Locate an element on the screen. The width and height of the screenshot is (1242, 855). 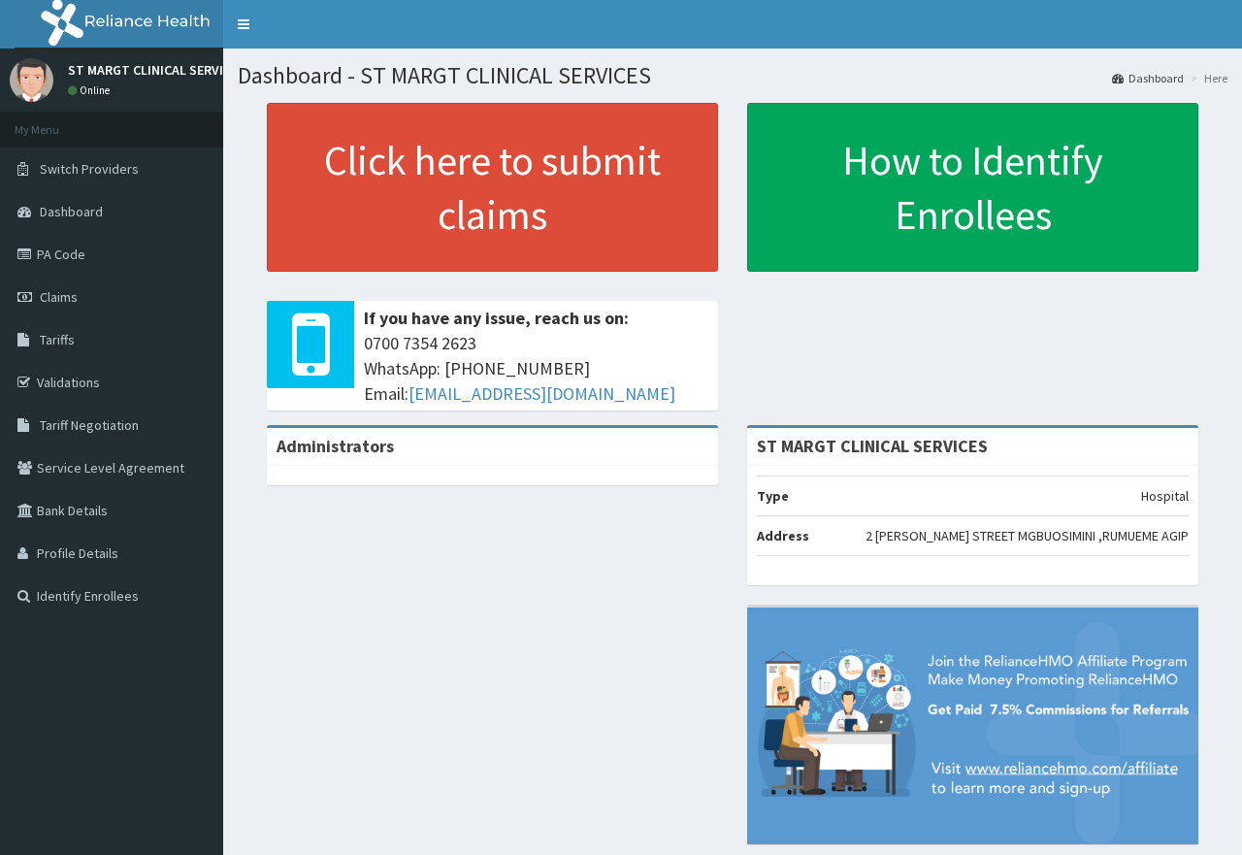
span: Switch Providers is located at coordinates (89, 169).